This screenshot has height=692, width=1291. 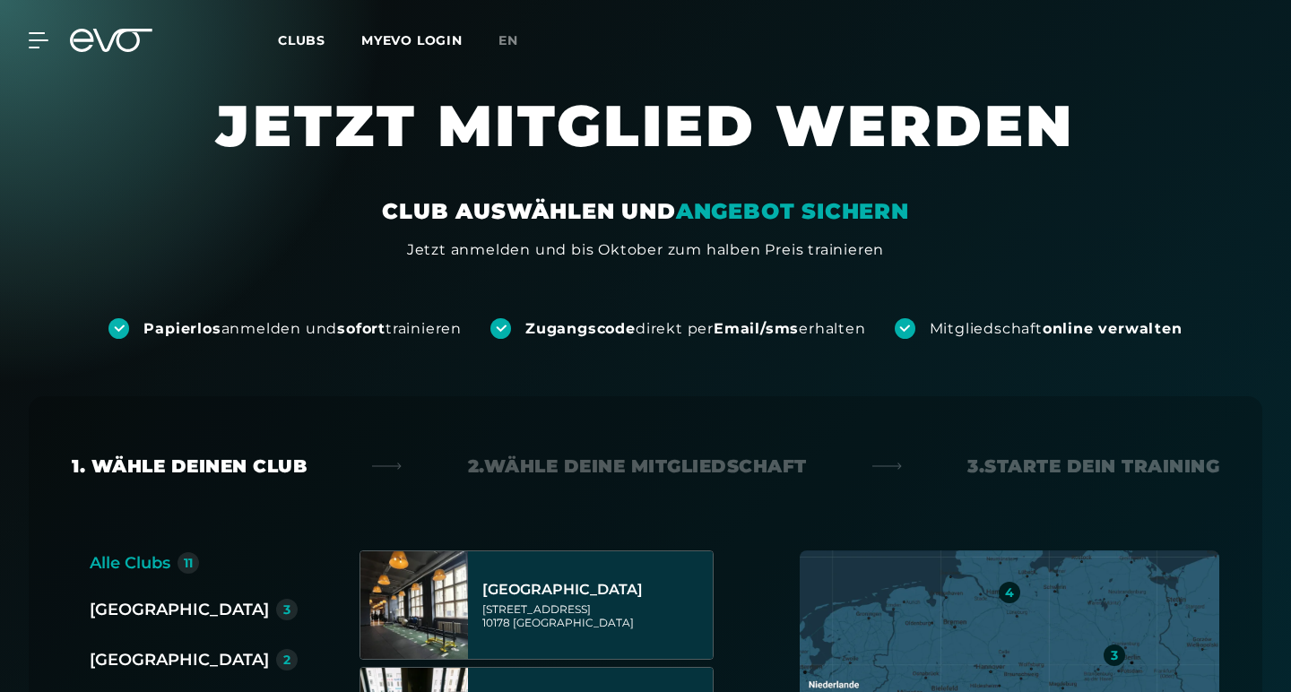 What do you see at coordinates (414, 605) in the screenshot?
I see `img: Berlin Alexanderplatz` at bounding box center [414, 605].